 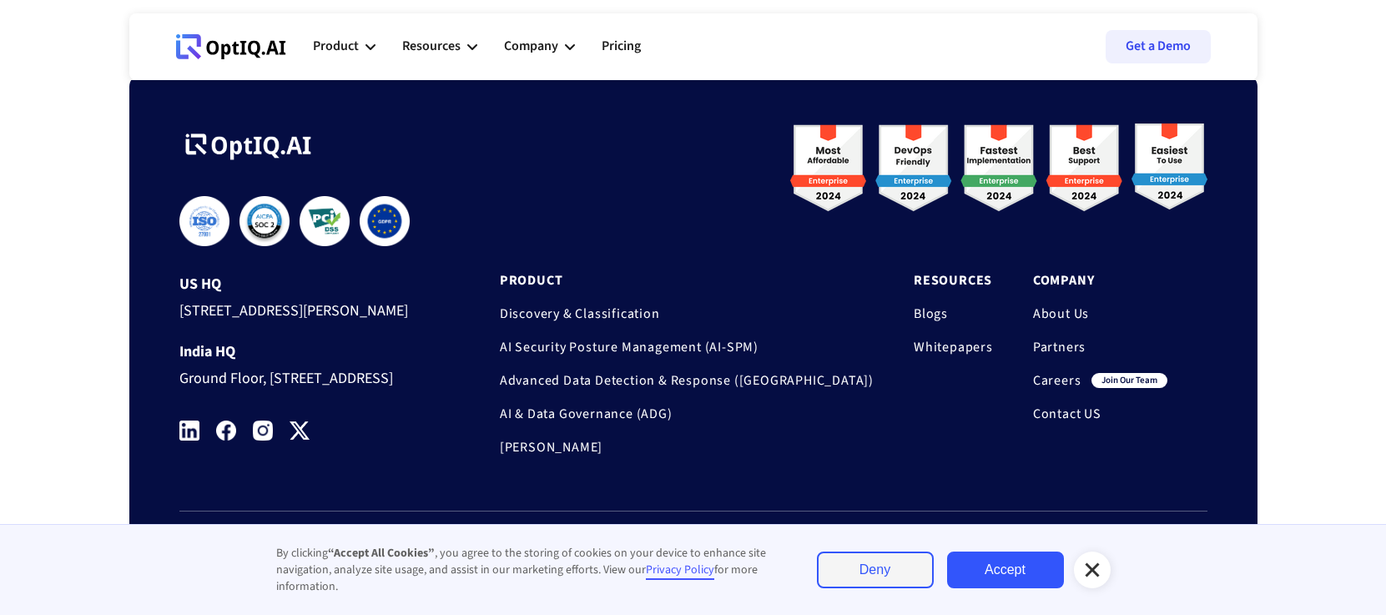 What do you see at coordinates (953, 280) in the screenshot?
I see `a: Resources` at bounding box center [953, 280].